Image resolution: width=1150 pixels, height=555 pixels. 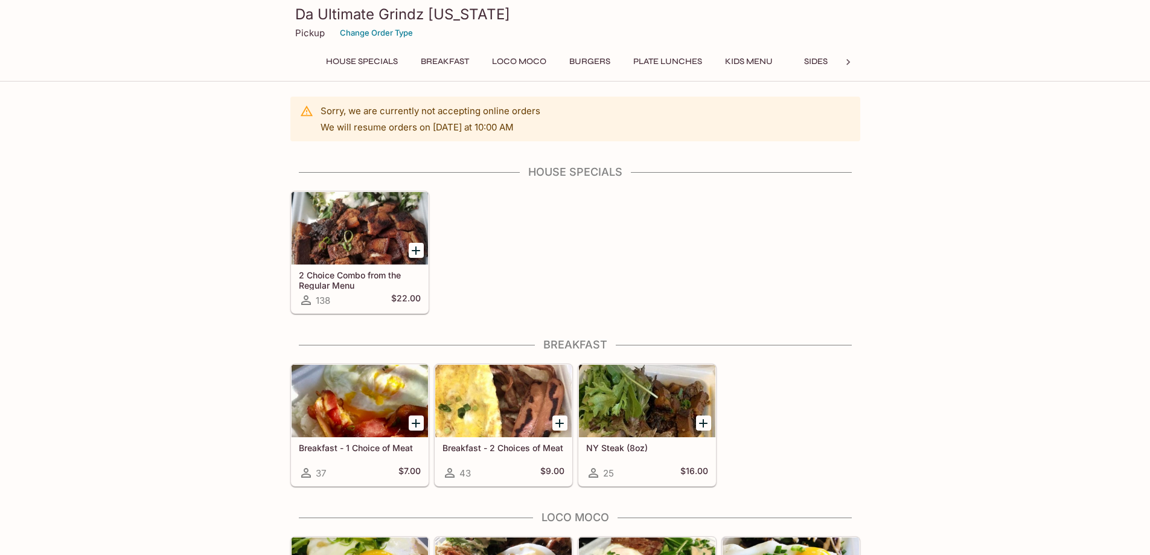 What do you see at coordinates (590, 62) in the screenshot?
I see `button: Burgers` at bounding box center [590, 62].